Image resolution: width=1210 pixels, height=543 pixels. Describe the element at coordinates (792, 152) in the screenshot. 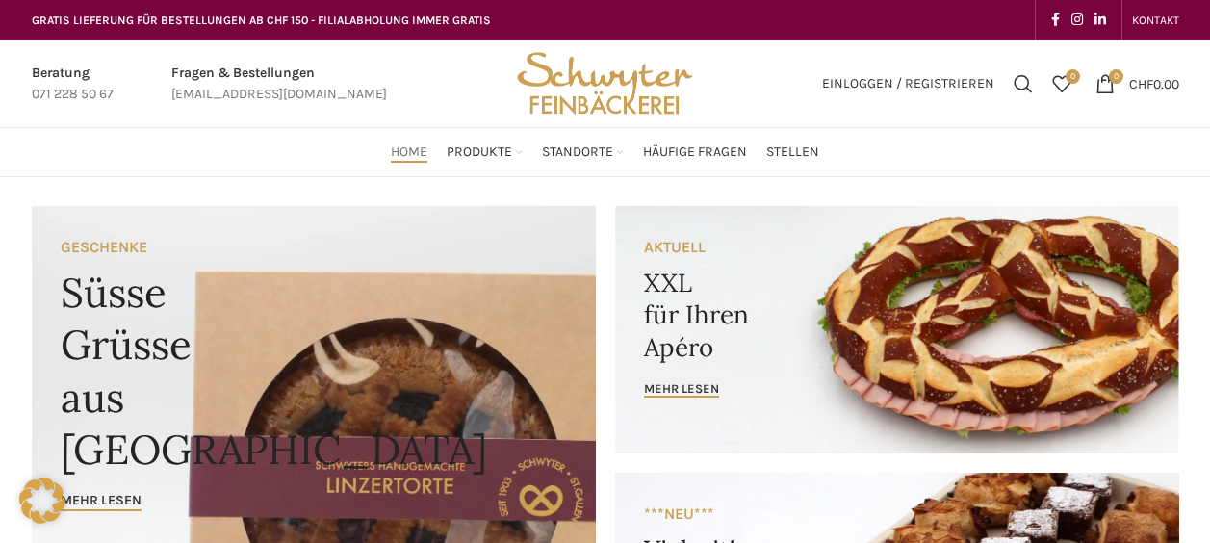

I see `span: Stellen` at that location.